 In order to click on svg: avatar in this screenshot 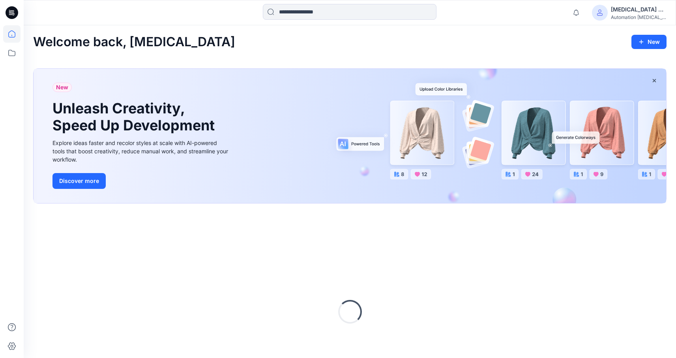, I will do `click(600, 13)`.